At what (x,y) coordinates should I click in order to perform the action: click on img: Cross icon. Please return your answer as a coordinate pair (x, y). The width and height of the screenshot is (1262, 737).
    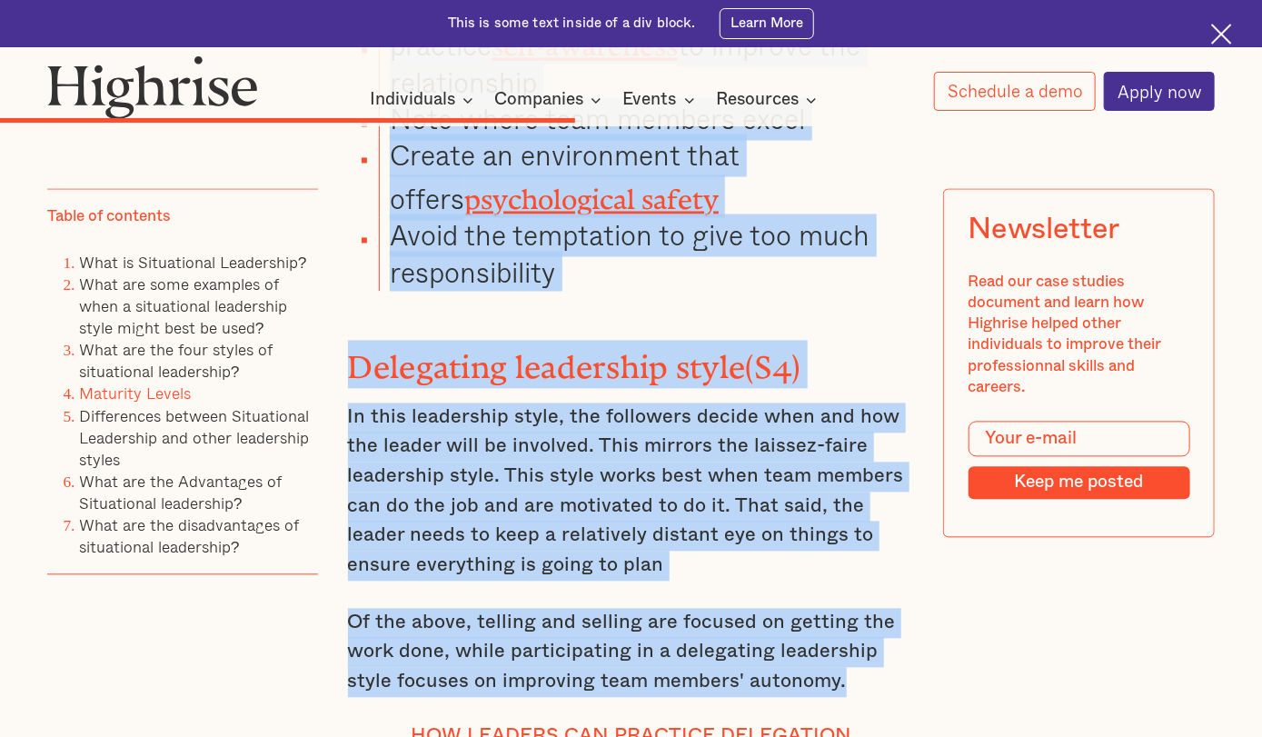
    Looking at the image, I should click on (1221, 34).